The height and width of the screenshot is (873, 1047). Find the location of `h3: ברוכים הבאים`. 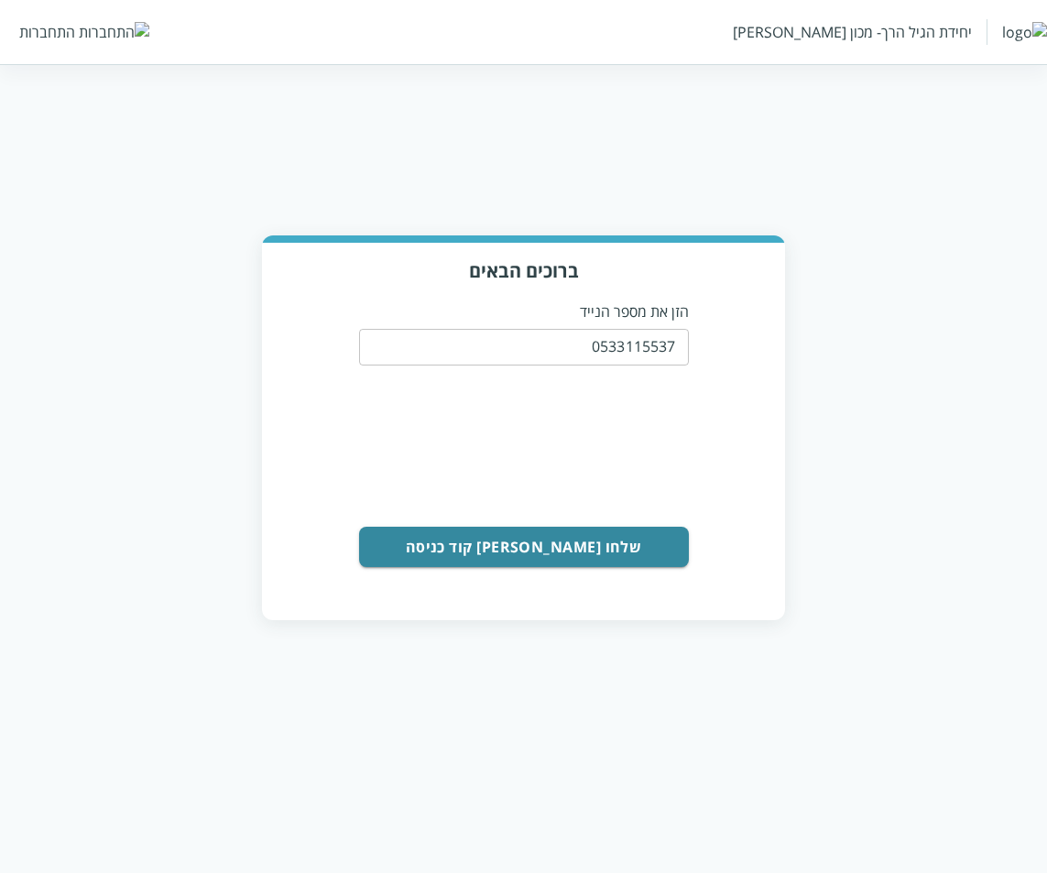

h3: ברוכים הבאים is located at coordinates (523, 270).